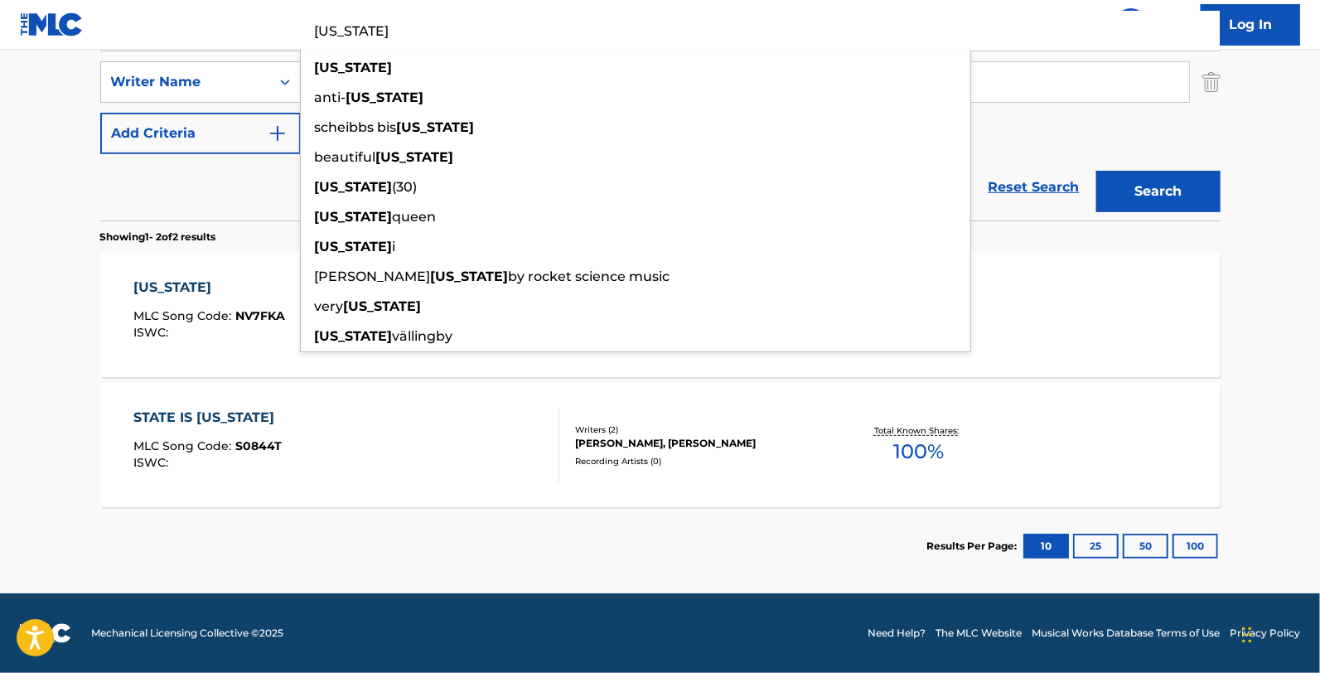 This screenshot has width=1320, height=673. What do you see at coordinates (1131, 25) in the screenshot?
I see `a: Public Search` at bounding box center [1131, 25].